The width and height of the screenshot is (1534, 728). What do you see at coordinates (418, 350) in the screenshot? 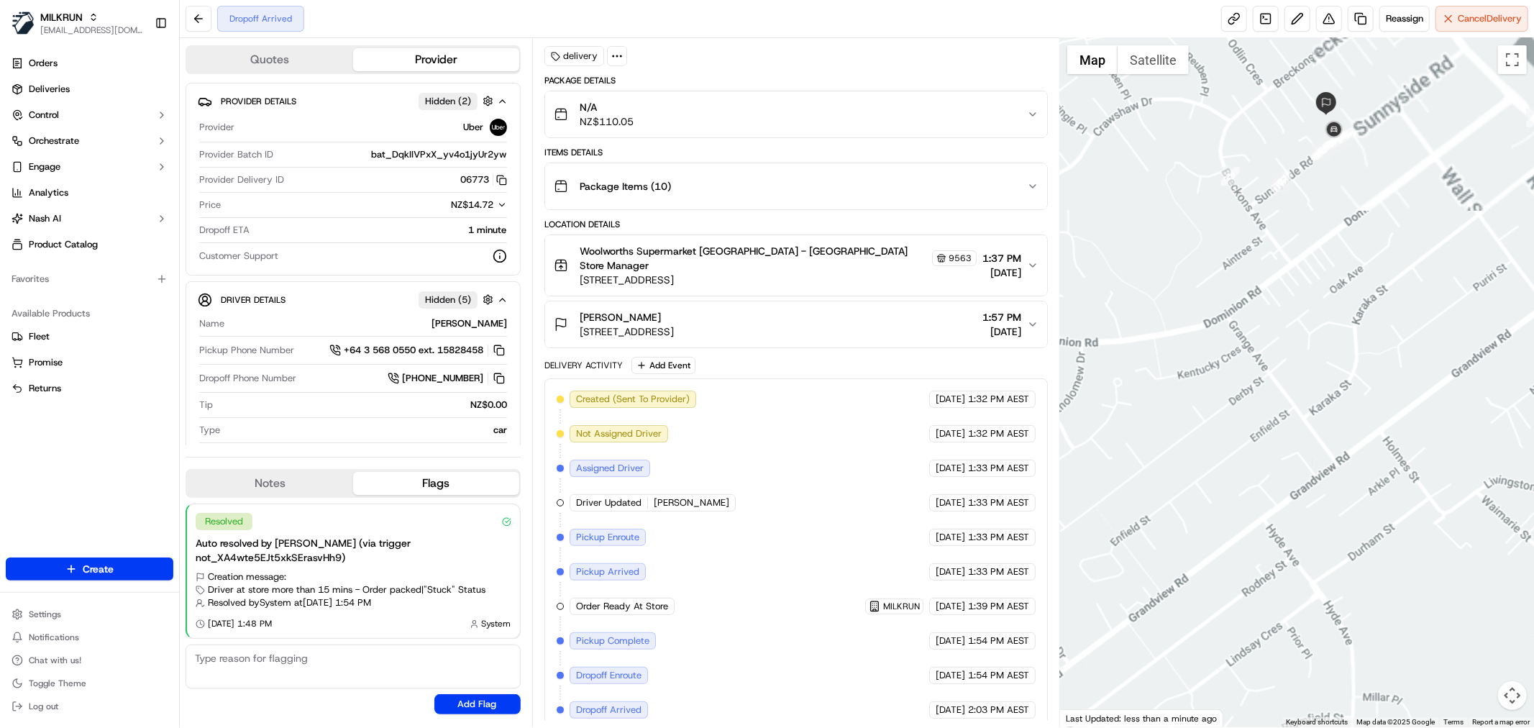
I see `a: +64 3 568 0550 ext. 15828458` at bounding box center [418, 350].